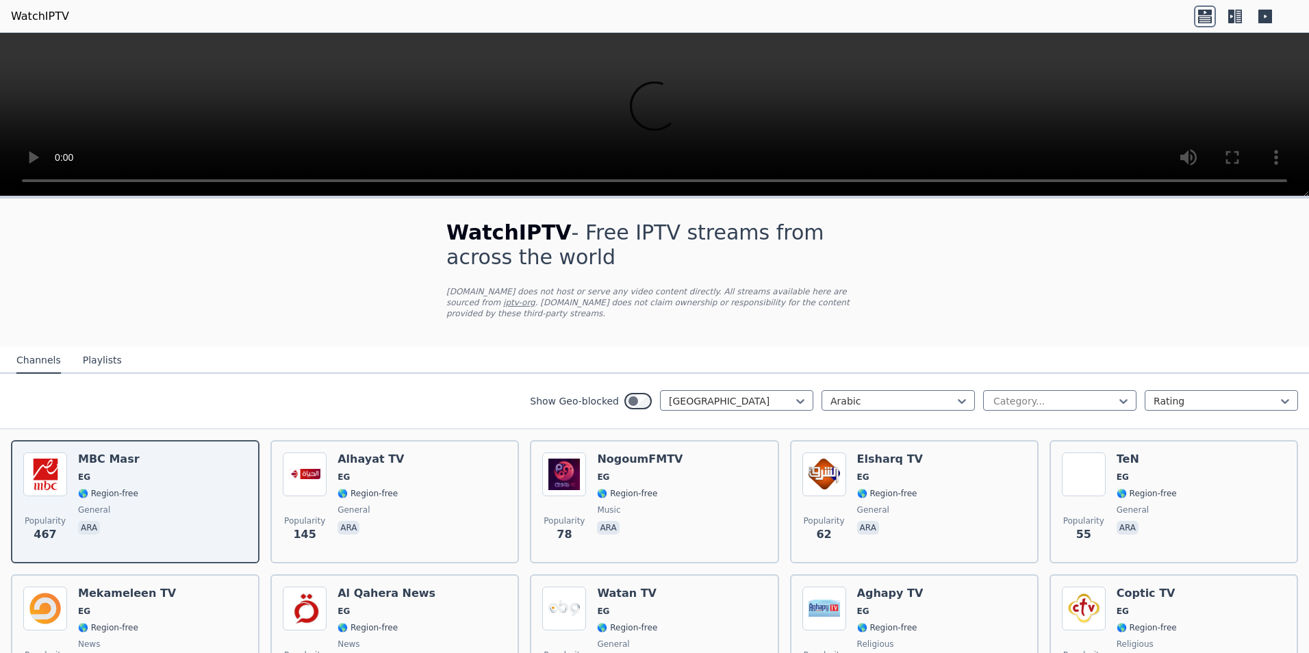  Describe the element at coordinates (305, 608) in the screenshot. I see `img: Al Qahera News` at that location.